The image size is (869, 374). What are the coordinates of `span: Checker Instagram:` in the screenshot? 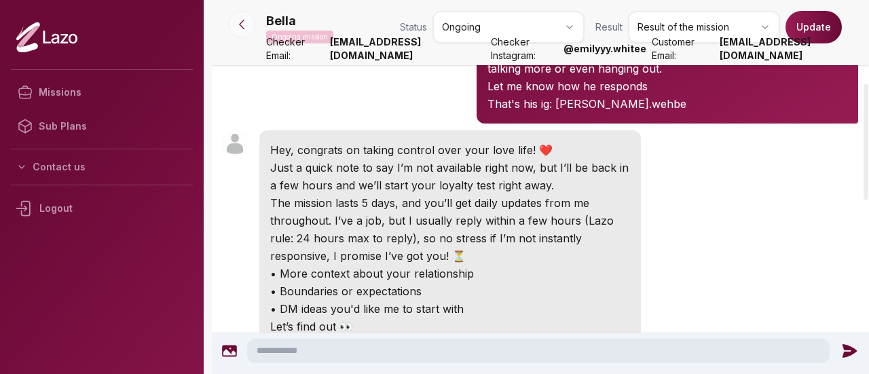 It's located at (525, 49).